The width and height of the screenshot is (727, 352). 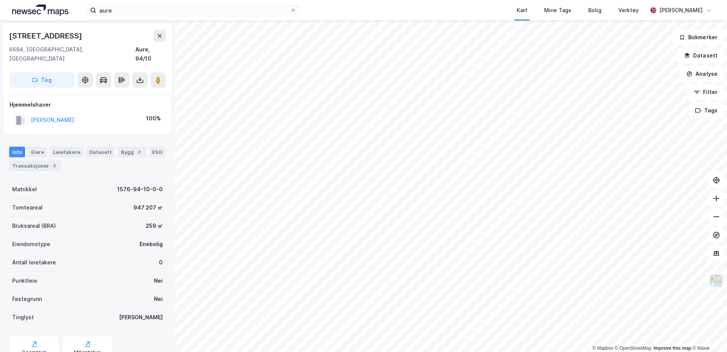 What do you see at coordinates (707, 110) in the screenshot?
I see `button: Tags` at bounding box center [707, 110].